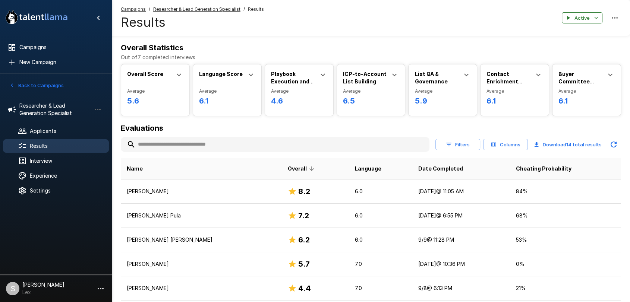  Describe the element at coordinates (576, 81) in the screenshot. I see `b: Buyer Committee Mapping` at that location.